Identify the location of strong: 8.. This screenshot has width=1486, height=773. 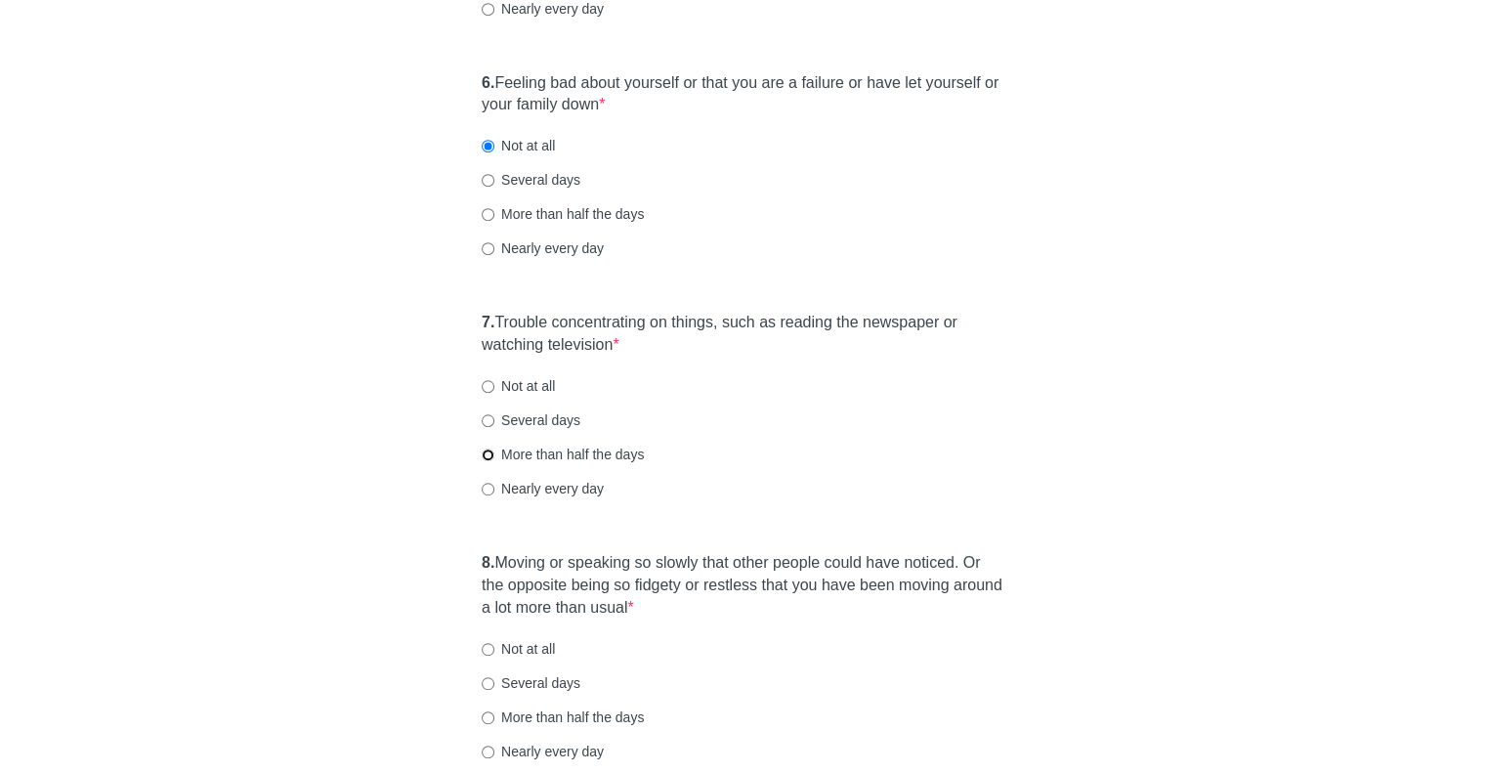
(488, 562).